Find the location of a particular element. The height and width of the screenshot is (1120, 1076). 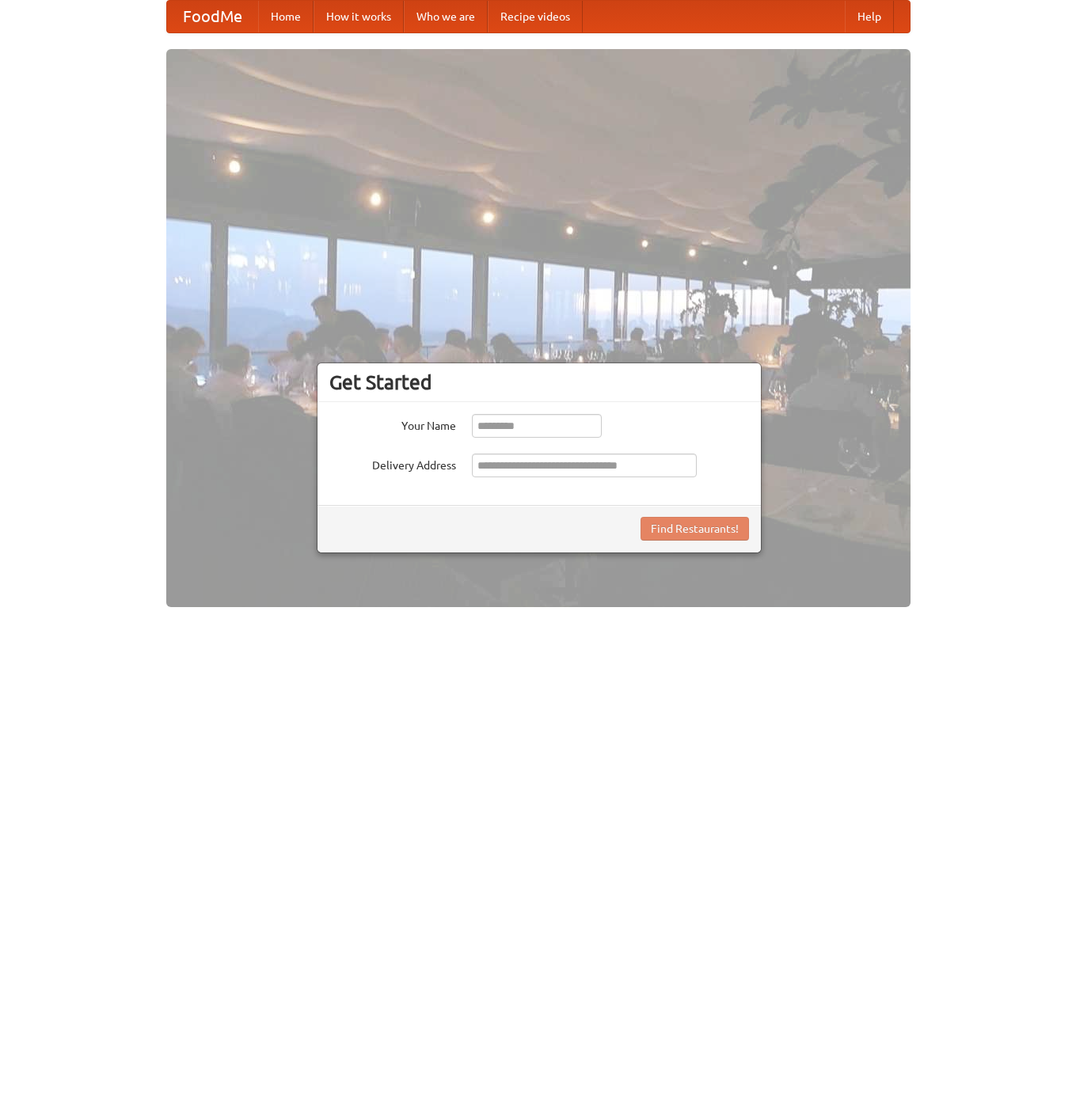

a: FoodMe is located at coordinates (212, 17).